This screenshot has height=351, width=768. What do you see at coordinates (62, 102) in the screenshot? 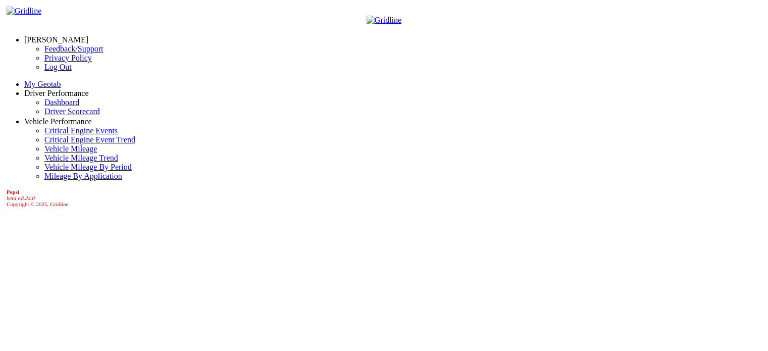
I see `a: Dashboard` at bounding box center [62, 102].